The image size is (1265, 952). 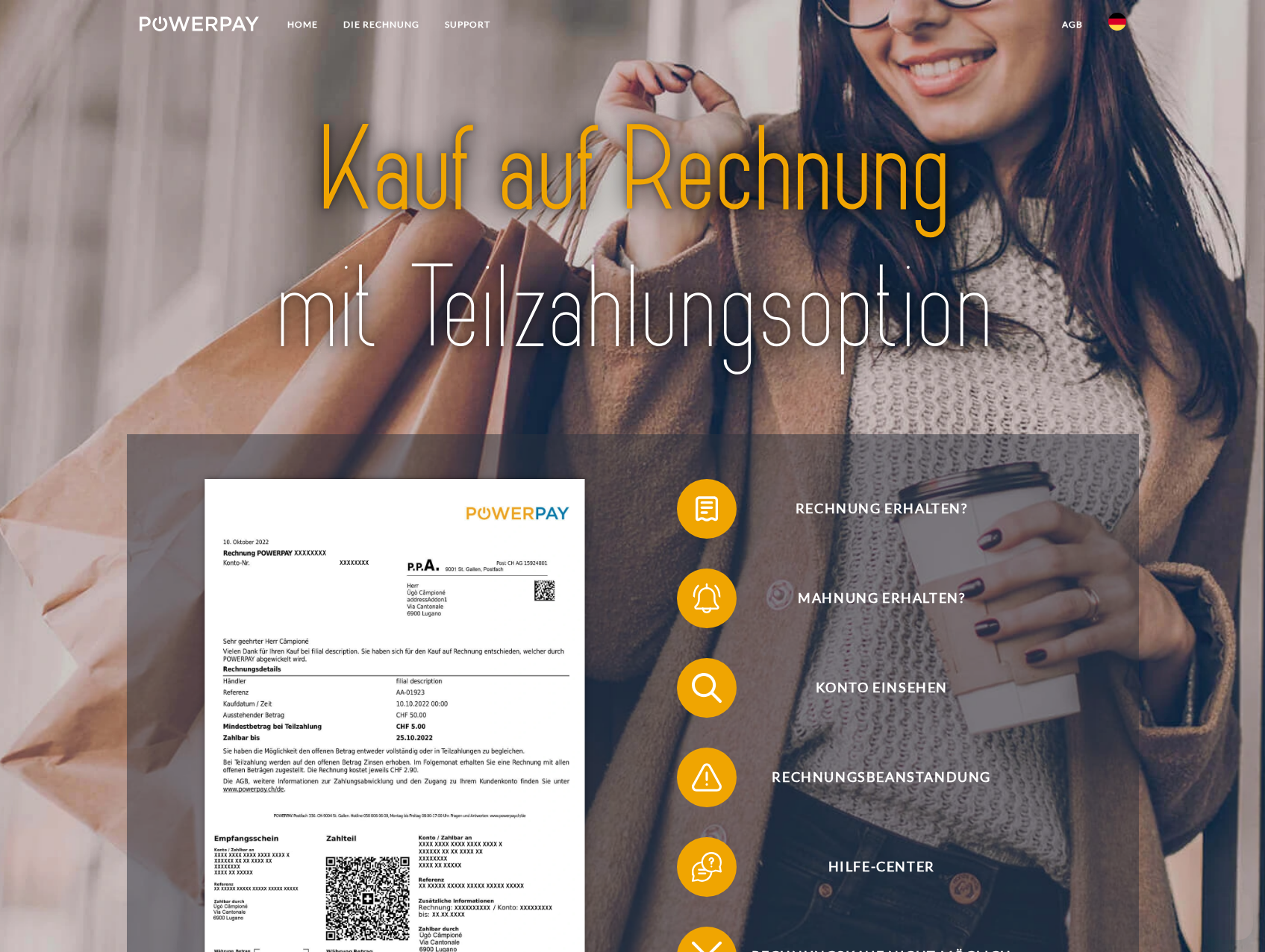 I want to click on button: Rechnung erhalten?, so click(x=871, y=509).